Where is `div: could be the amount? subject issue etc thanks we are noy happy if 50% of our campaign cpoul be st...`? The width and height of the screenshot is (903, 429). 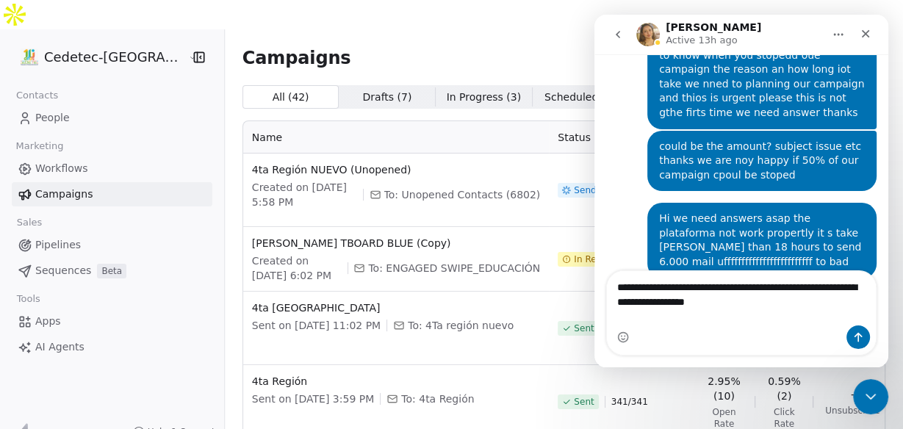 div: could be the amount? subject issue etc thanks we are noy happy if 50% of our campaign cpoul be st... is located at coordinates (168, 146).